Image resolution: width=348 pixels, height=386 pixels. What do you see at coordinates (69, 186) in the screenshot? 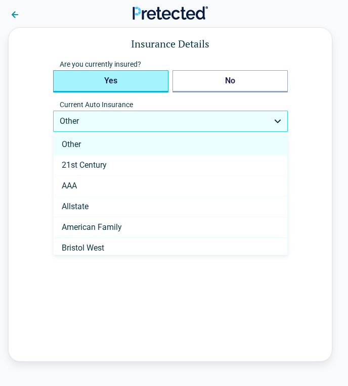
I see `span: AAA` at bounding box center [69, 186].